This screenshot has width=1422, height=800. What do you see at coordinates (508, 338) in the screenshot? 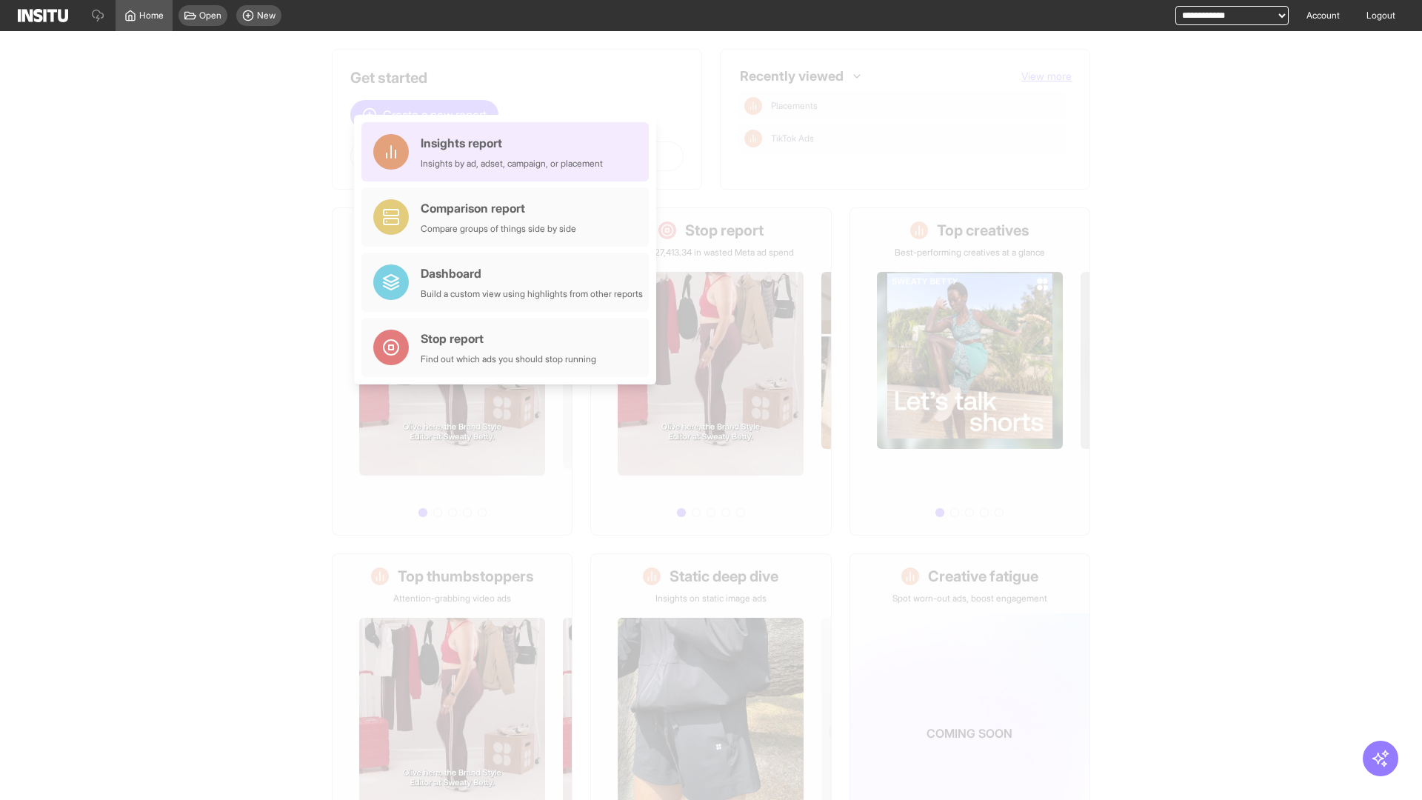
I see `div: Stop report` at bounding box center [508, 338].